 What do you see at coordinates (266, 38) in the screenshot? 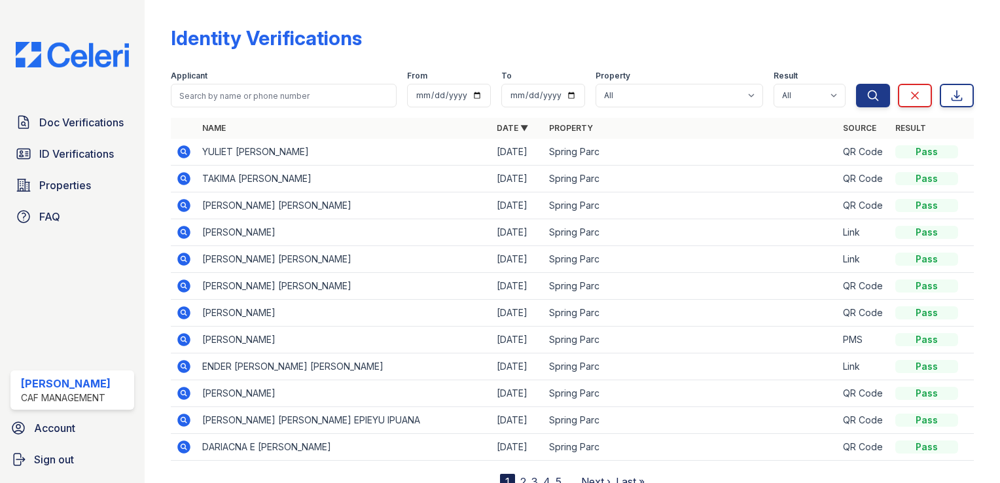
I see `div: Identity Verifications` at bounding box center [266, 38].